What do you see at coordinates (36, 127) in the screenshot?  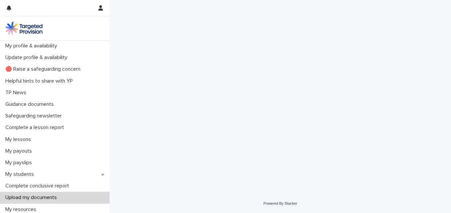 I see `p: Complete a lesson report` at bounding box center [36, 127].